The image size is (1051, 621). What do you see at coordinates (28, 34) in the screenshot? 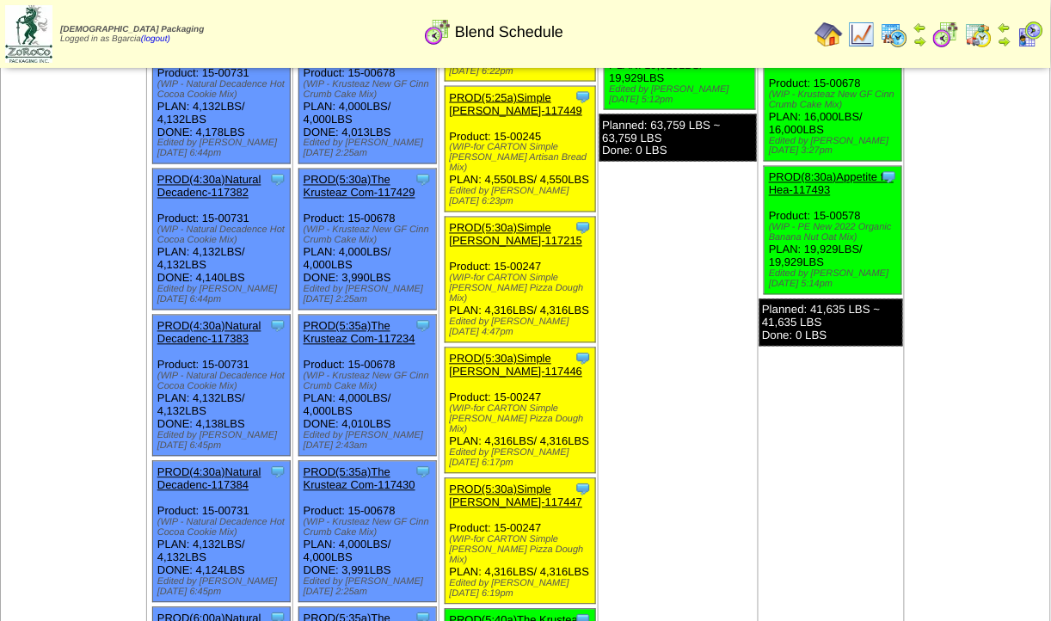
I see `img: zoroco-logo-small.webp` at bounding box center [28, 34].